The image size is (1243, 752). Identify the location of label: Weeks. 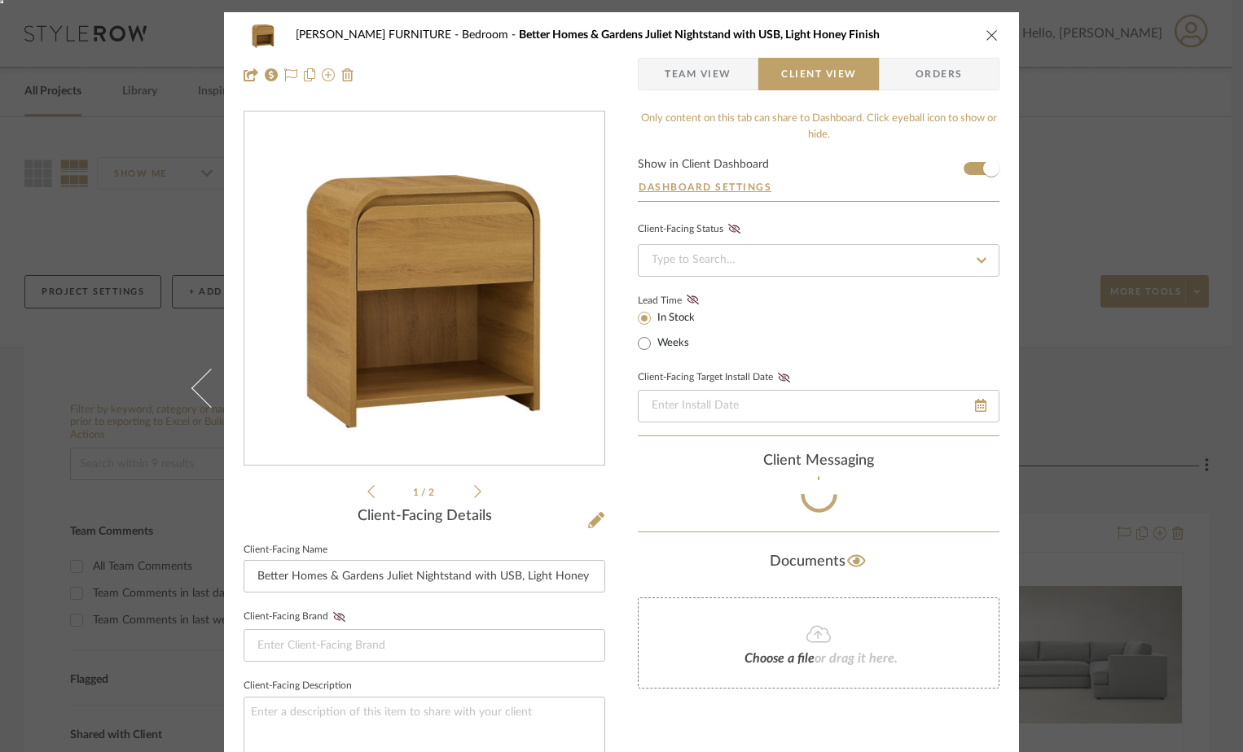
(671, 344).